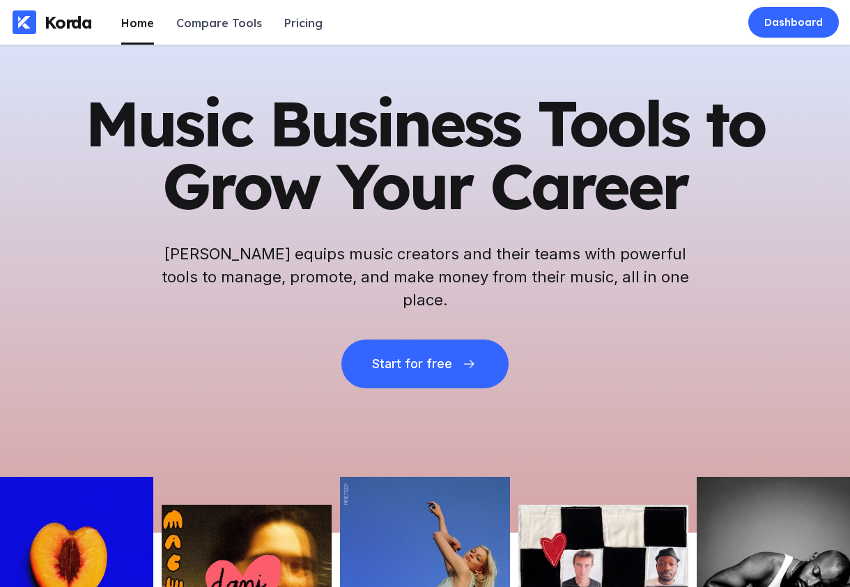  I want to click on div: Home, so click(137, 23).